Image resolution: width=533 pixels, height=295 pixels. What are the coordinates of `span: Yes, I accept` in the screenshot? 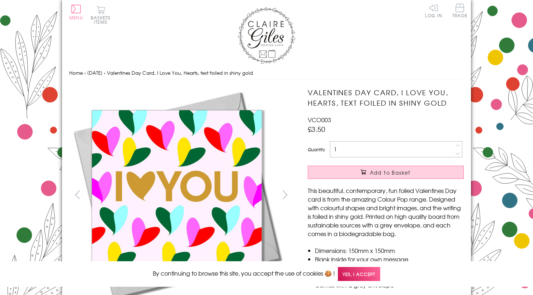 It's located at (359, 273).